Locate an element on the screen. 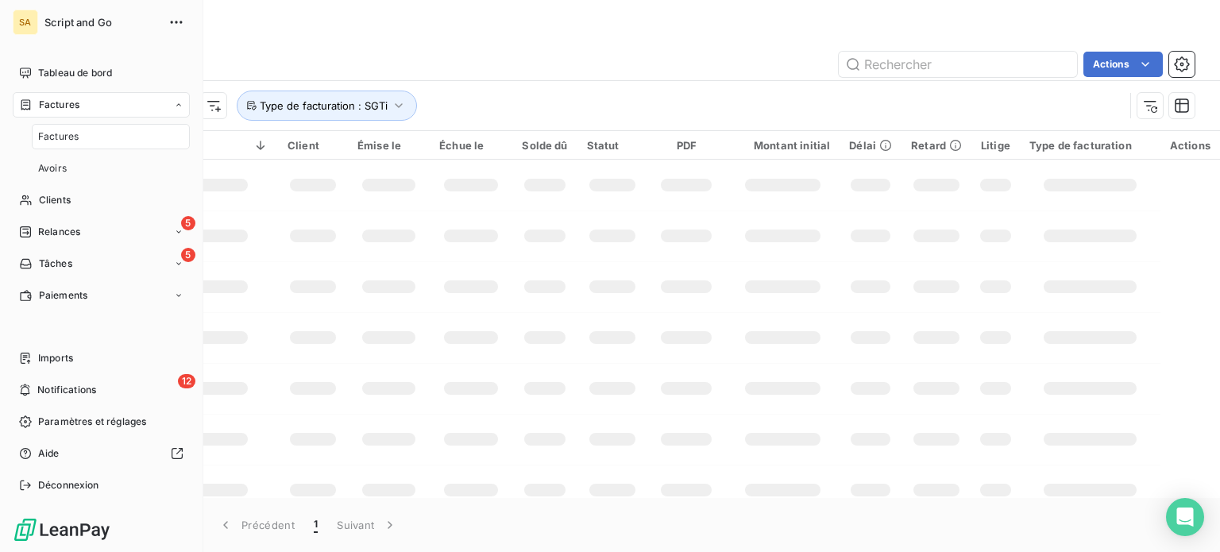 The height and width of the screenshot is (552, 1220). div: Solde dû is located at coordinates (544, 145).